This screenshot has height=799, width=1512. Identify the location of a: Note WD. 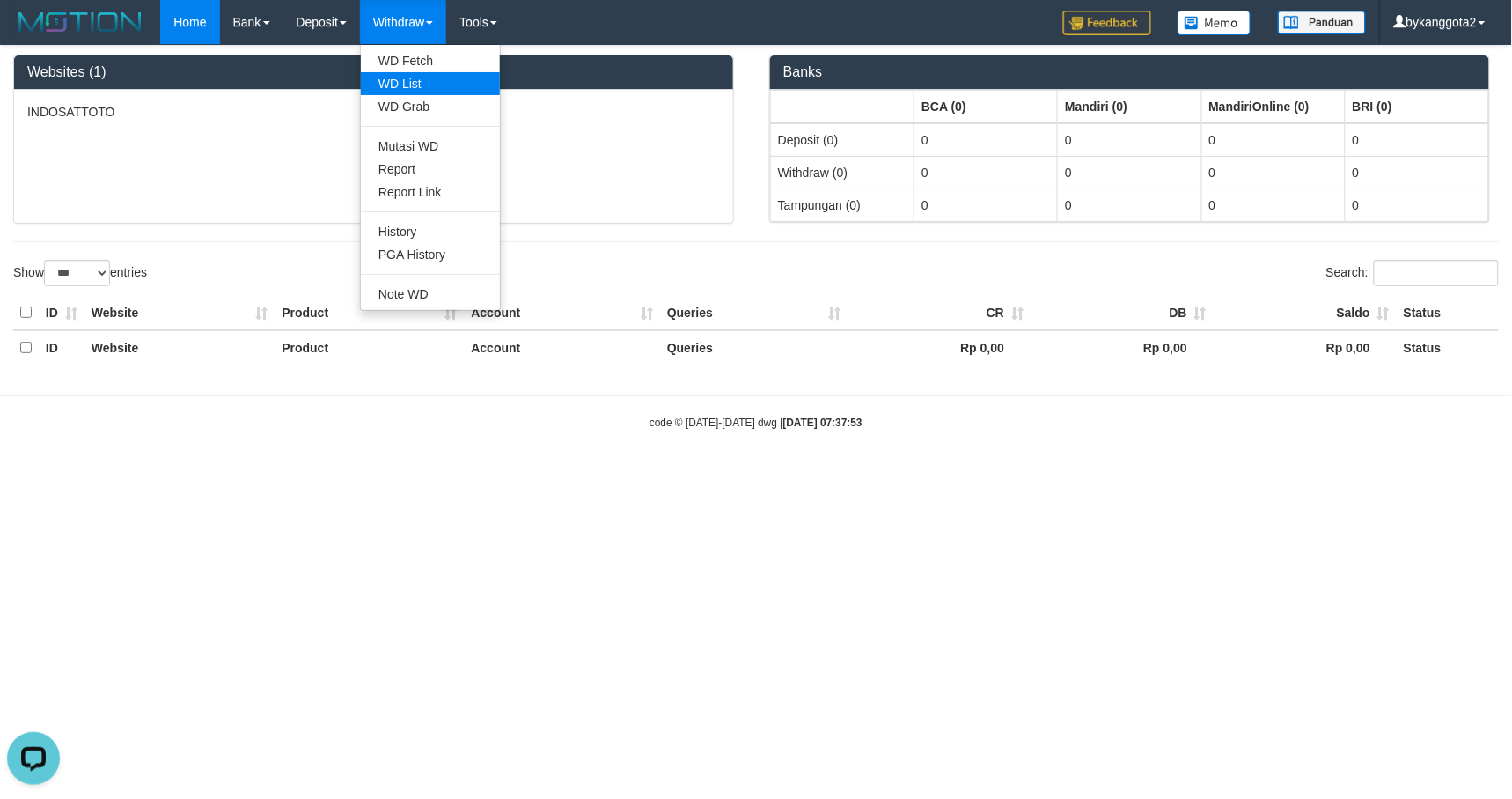
(430, 295).